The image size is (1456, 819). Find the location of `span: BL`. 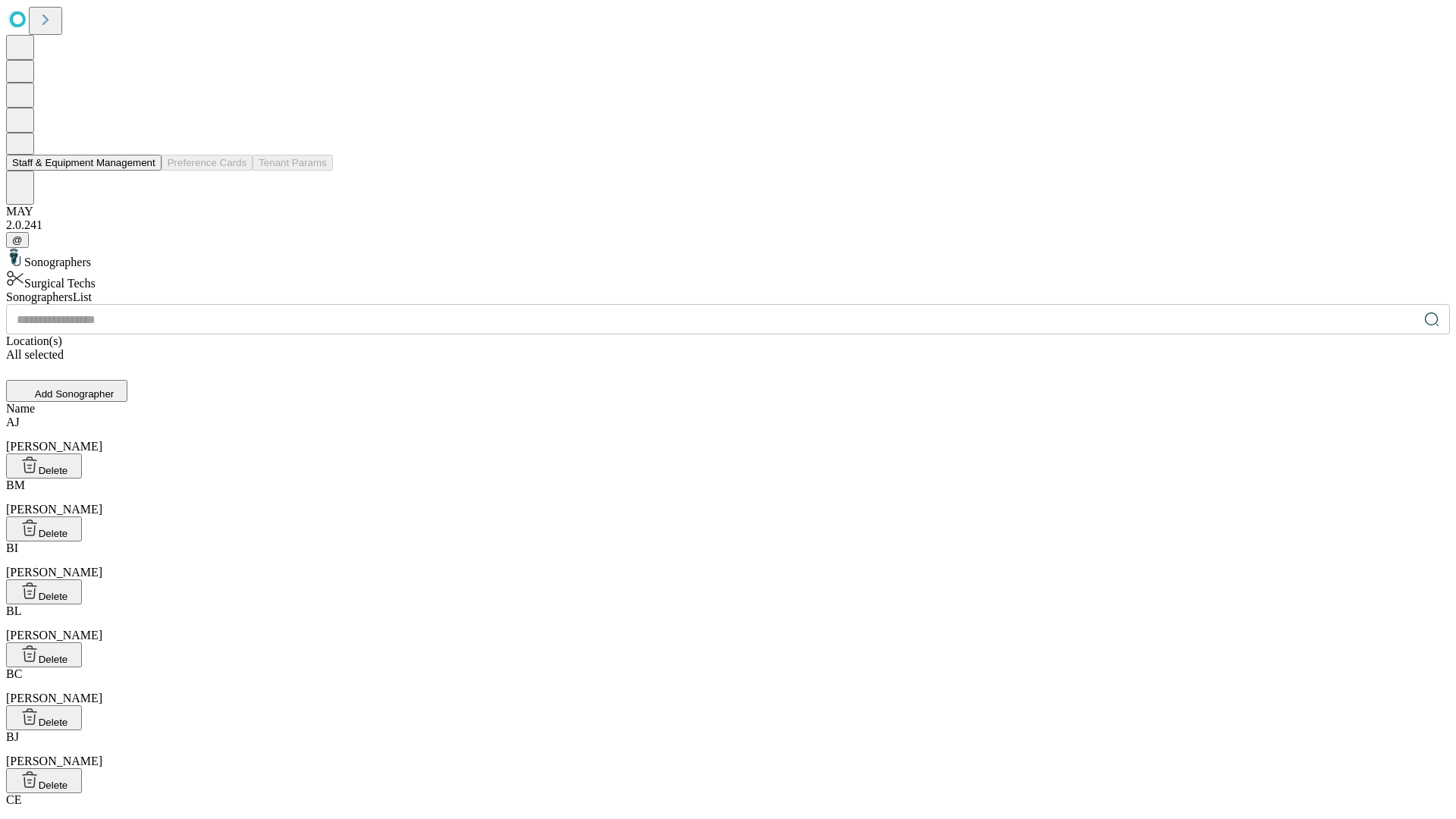

span: BL is located at coordinates (14, 610).